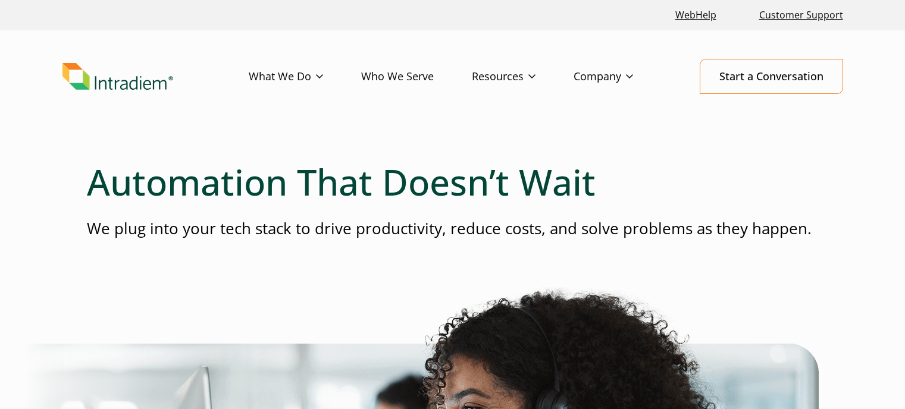  I want to click on a: What We Do, so click(305, 77).